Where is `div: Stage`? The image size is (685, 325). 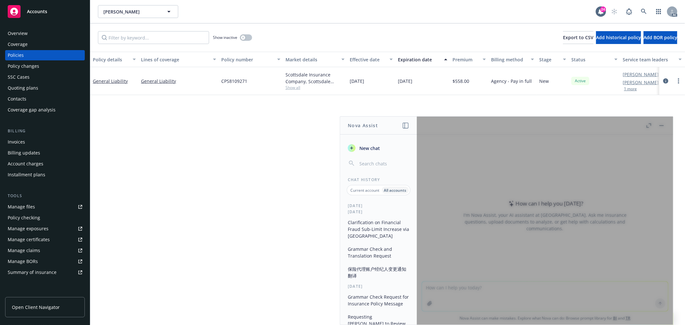
div: Stage is located at coordinates (549, 59).